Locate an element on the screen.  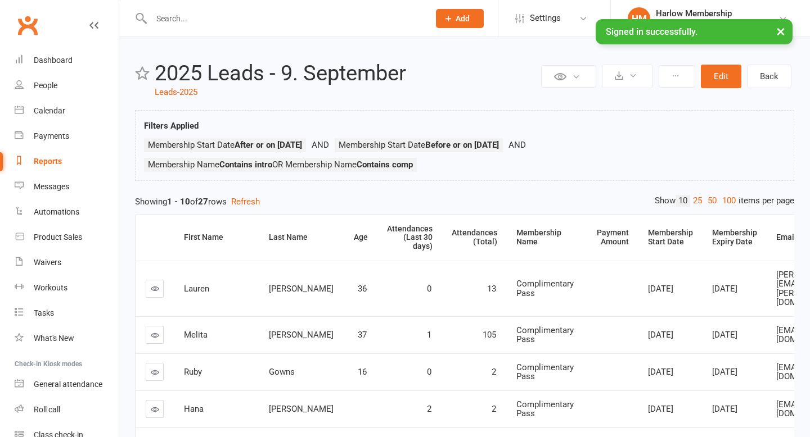
div: General attendance is located at coordinates (68, 385).